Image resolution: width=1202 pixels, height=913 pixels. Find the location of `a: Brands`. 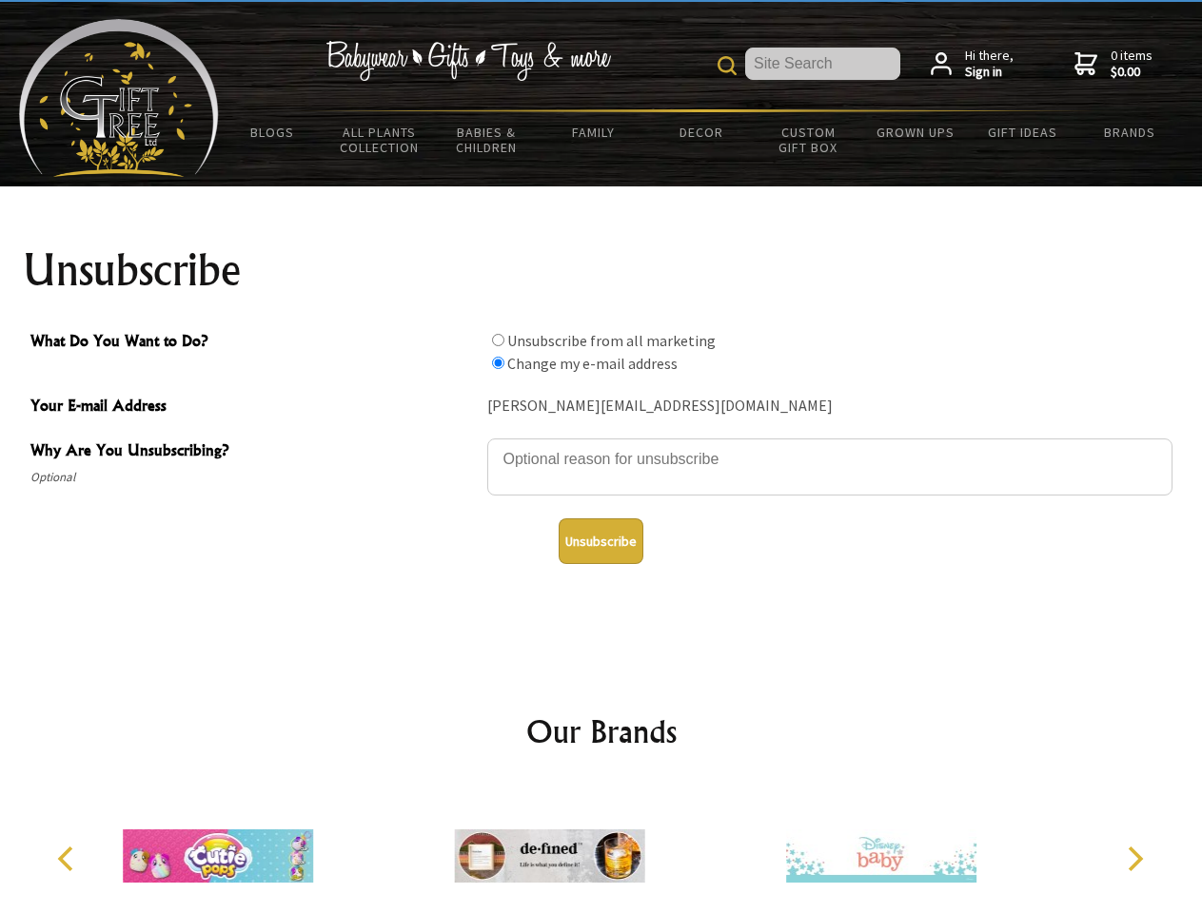

a: Brands is located at coordinates (1129, 132).